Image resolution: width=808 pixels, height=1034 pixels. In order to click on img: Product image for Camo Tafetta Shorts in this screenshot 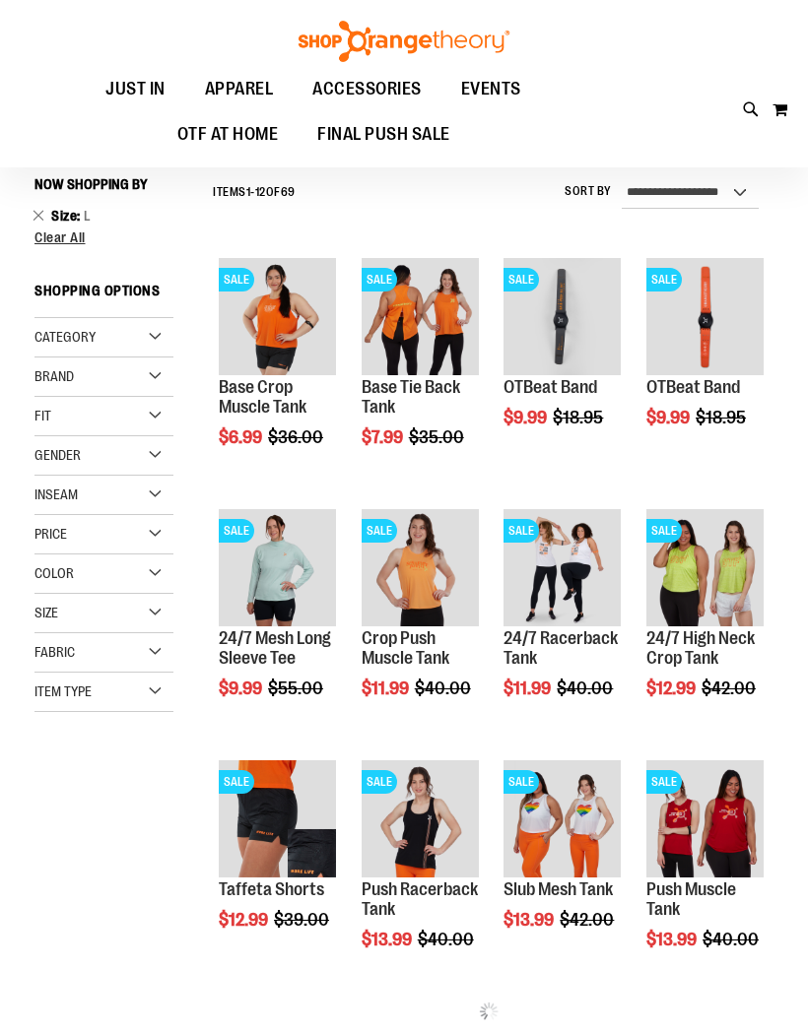, I will do `click(277, 819)`.